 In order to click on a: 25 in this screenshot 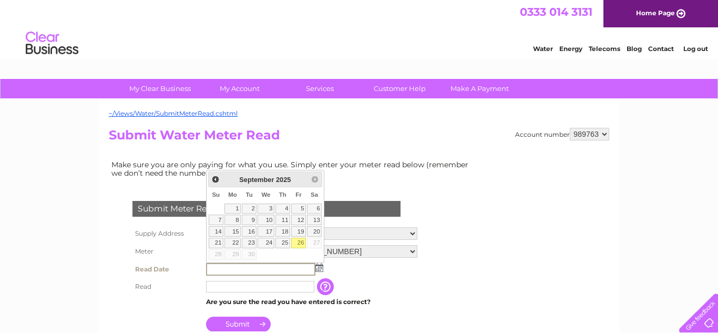, I will do `click(283, 243)`.